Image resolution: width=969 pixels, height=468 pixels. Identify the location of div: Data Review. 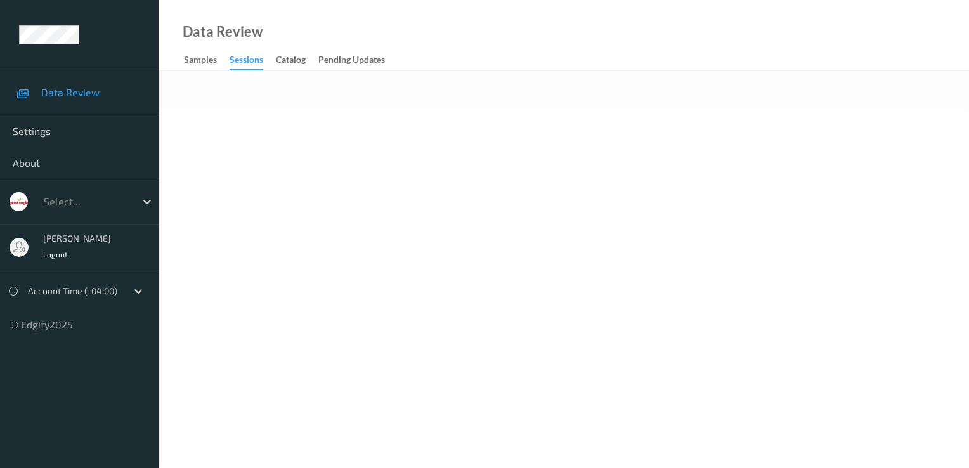
(223, 32).